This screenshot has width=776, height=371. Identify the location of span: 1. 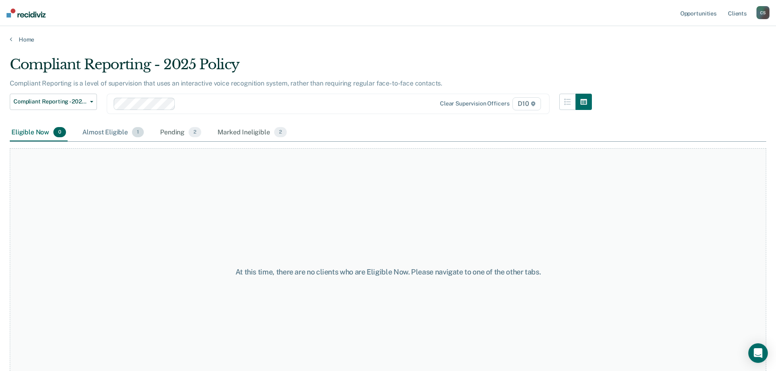
(138, 132).